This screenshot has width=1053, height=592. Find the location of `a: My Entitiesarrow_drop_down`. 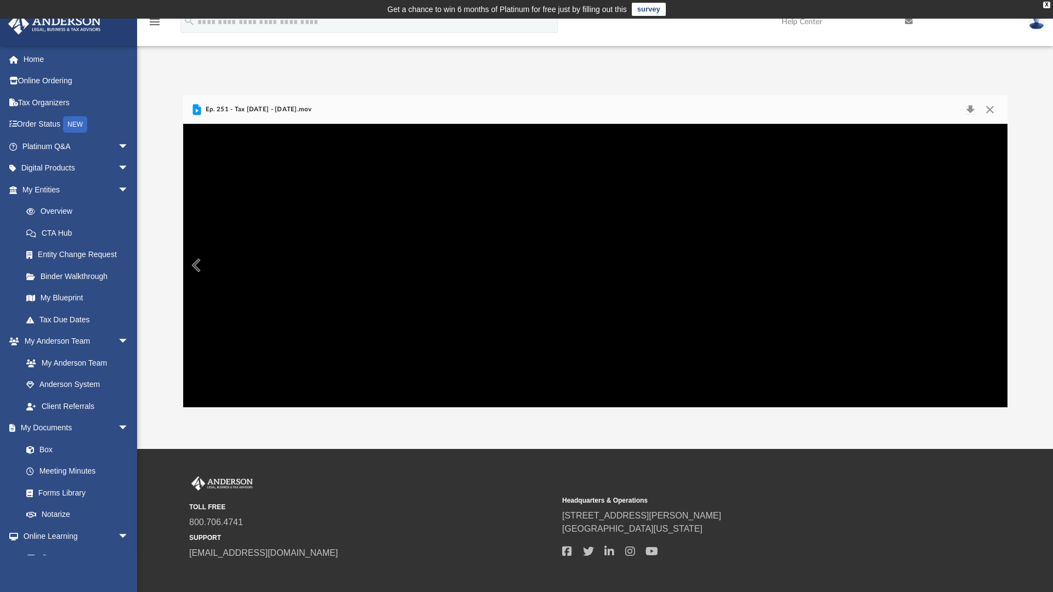

a: My Entitiesarrow_drop_down is located at coordinates (76, 190).